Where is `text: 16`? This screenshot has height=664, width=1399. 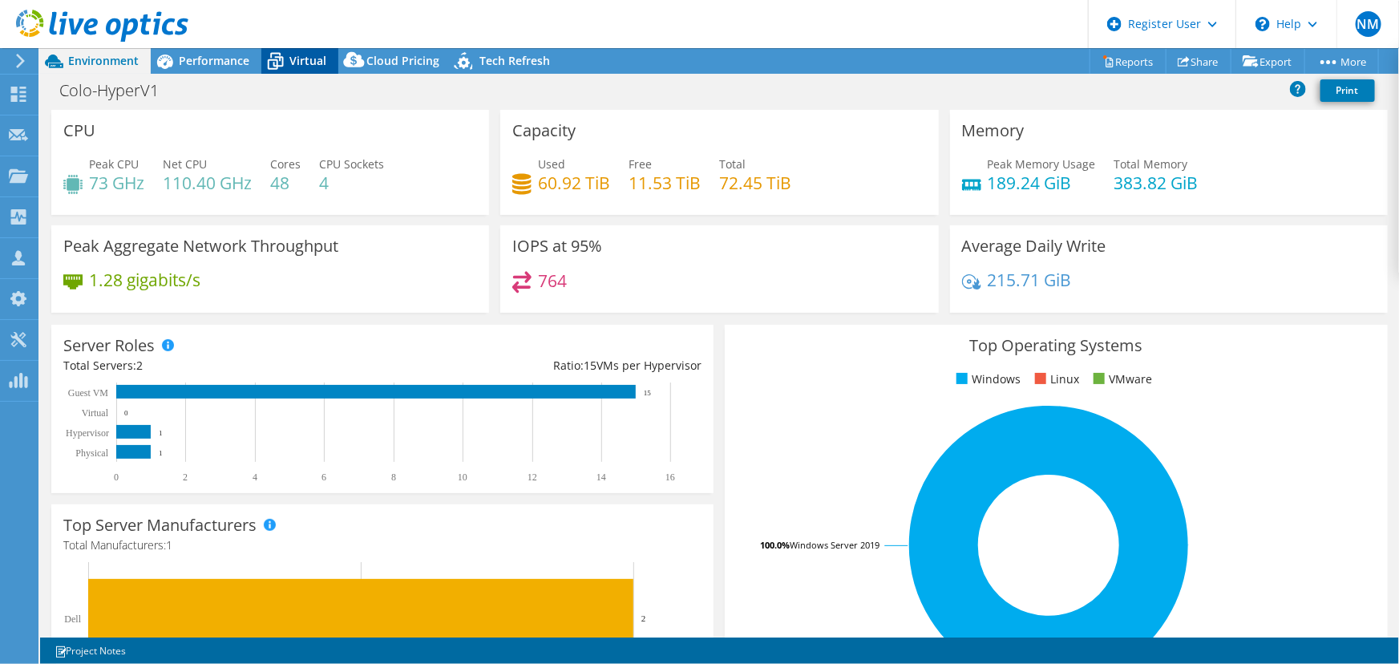
text: 16 is located at coordinates (670, 477).